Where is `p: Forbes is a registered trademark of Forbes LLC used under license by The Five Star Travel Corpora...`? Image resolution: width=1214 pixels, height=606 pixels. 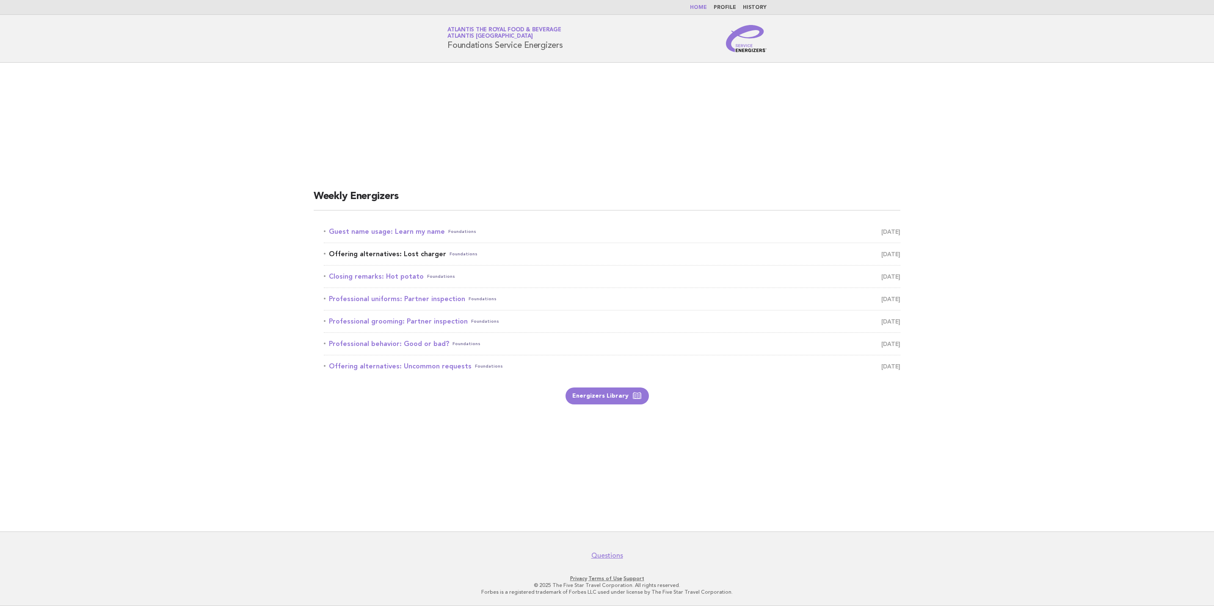
p: Forbes is a registered trademark of Forbes LLC used under license by The Five Star Travel Corpora... is located at coordinates (607, 592).